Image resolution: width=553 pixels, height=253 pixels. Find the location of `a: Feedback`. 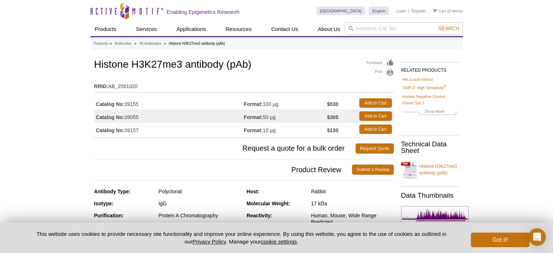

a: Feedback is located at coordinates (380, 63).